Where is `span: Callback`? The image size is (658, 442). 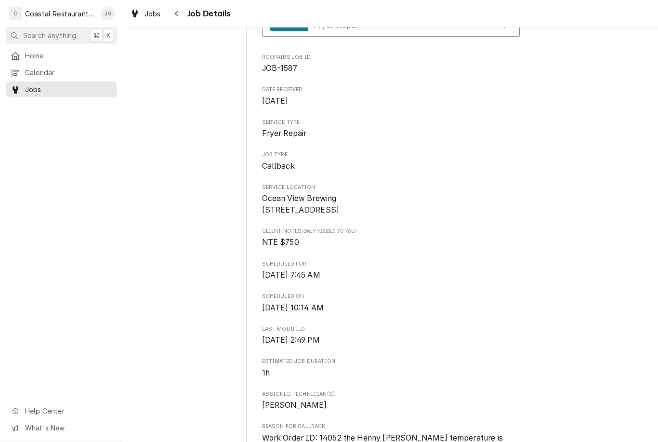 span: Callback is located at coordinates (279, 166).